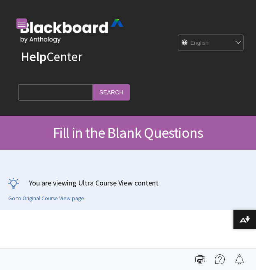 This screenshot has height=270, width=256. What do you see at coordinates (239, 259) in the screenshot?
I see `img: Follow this page` at bounding box center [239, 259].